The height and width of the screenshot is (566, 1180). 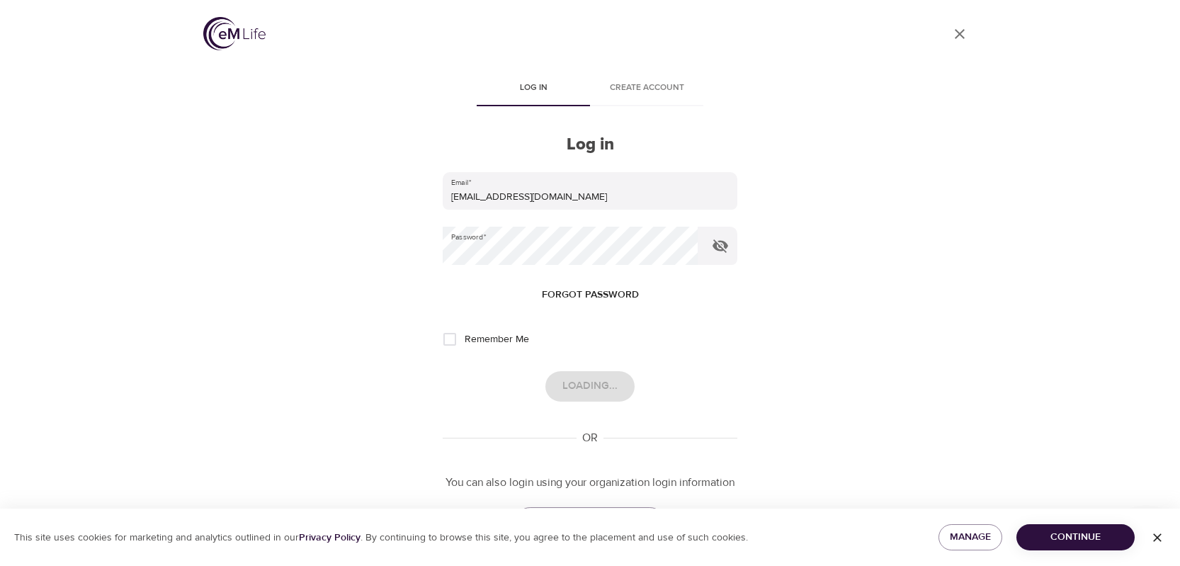 What do you see at coordinates (1075, 537) in the screenshot?
I see `span: Continue` at bounding box center [1075, 537].